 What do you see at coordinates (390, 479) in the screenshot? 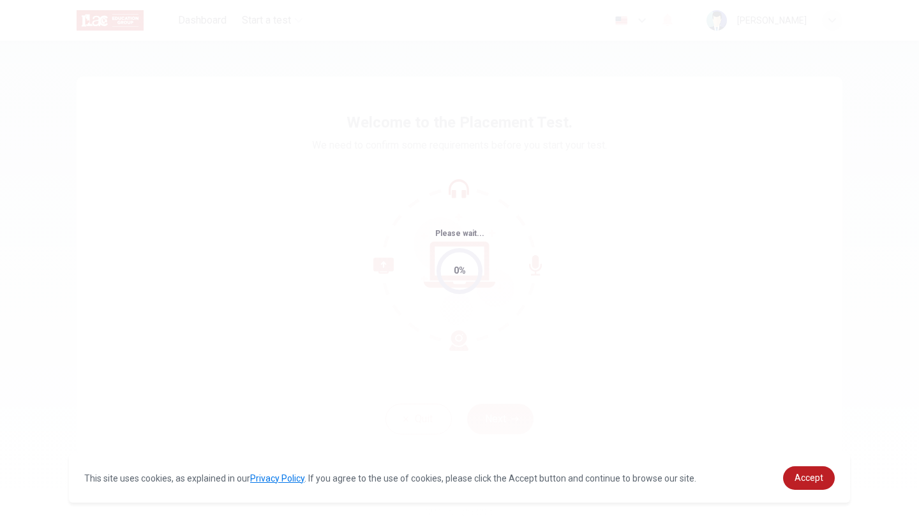
I see `span: This site uses cookies, as explained in our . If you agree to the use of cookies, please click th...` at bounding box center [390, 479].